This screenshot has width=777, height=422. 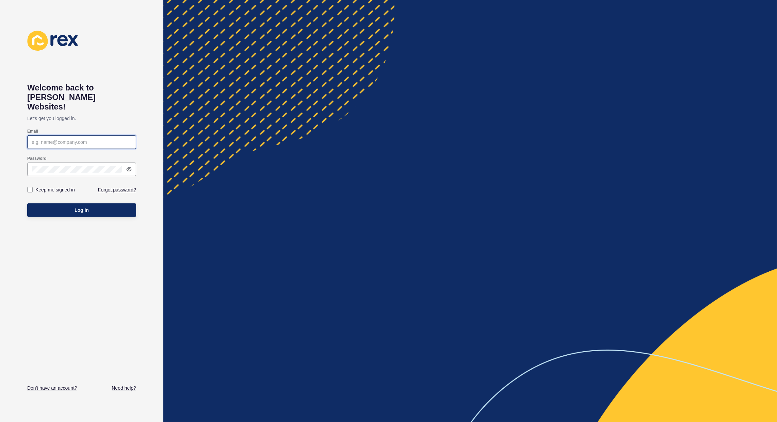 I want to click on span: Log in, so click(x=82, y=210).